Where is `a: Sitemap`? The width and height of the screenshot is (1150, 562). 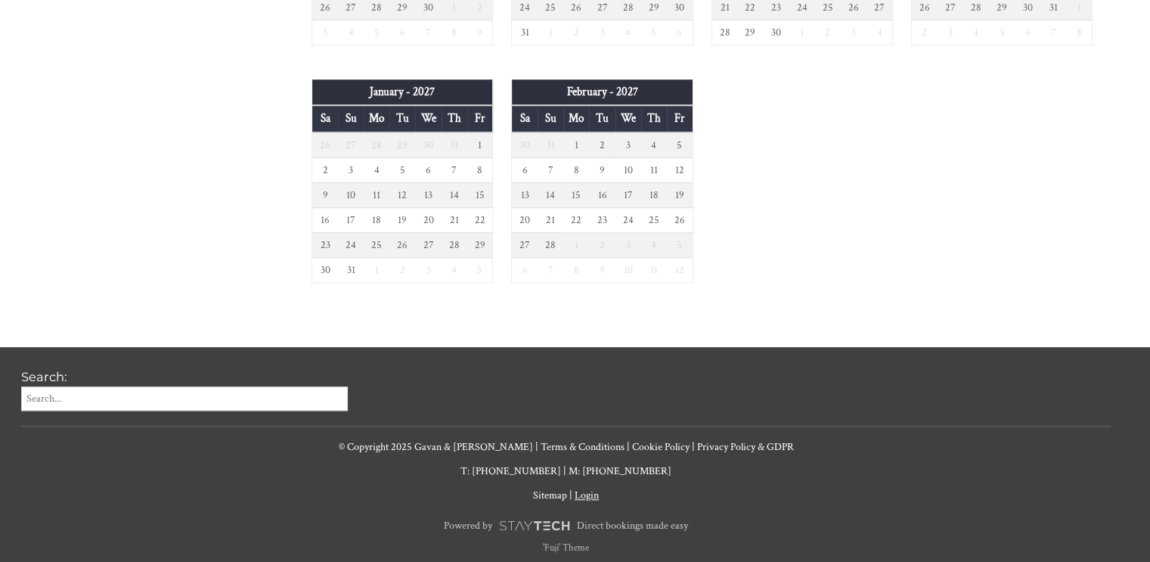
a: Sitemap is located at coordinates (549, 495).